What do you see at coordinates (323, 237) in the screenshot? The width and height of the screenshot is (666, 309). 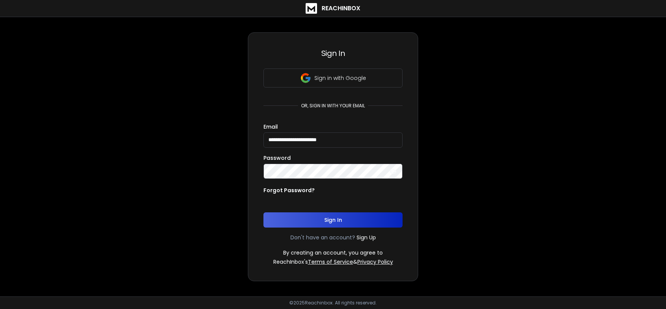 I see `p: Don't have an account?` at bounding box center [323, 237].